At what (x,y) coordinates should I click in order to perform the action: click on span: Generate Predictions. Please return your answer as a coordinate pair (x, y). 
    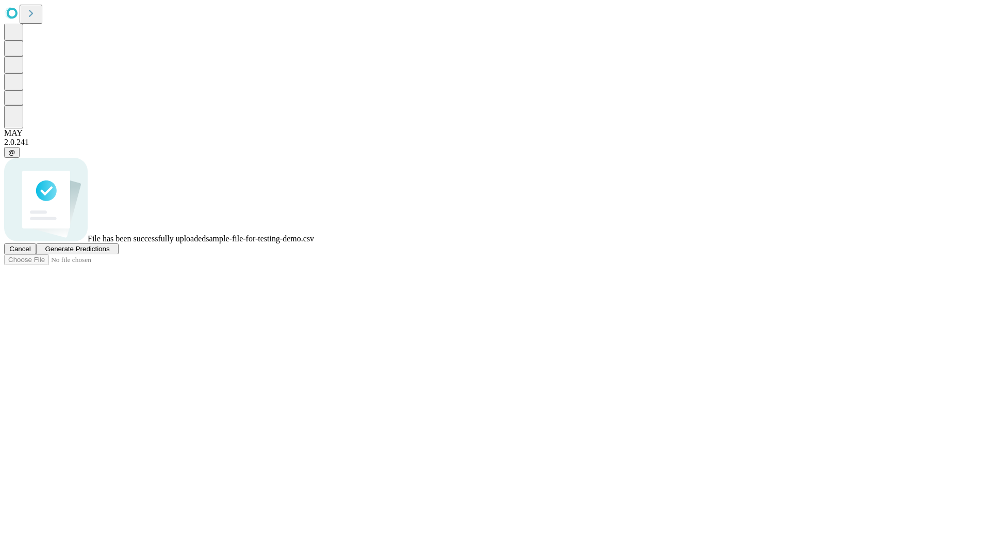
    Looking at the image, I should click on (77, 249).